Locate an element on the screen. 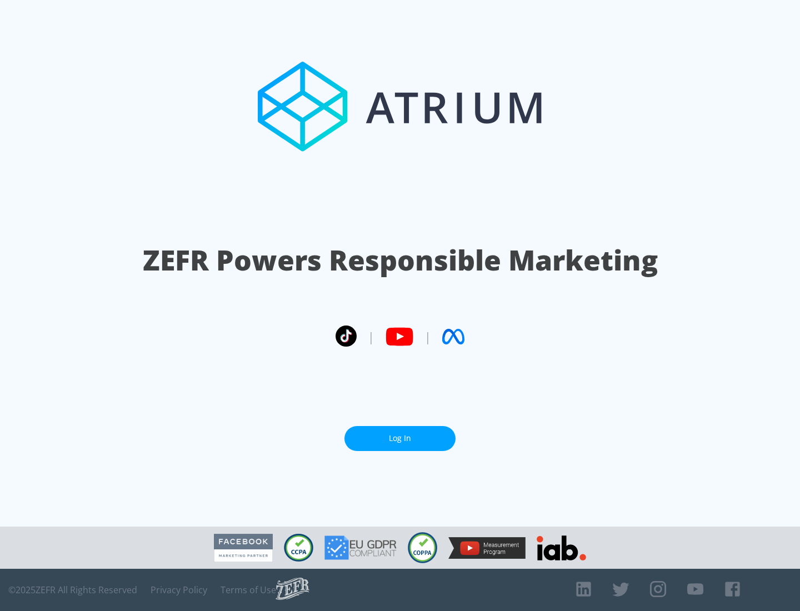 This screenshot has width=800, height=611. h1: ZEFR Powers Responsible Marketing is located at coordinates (400, 260).